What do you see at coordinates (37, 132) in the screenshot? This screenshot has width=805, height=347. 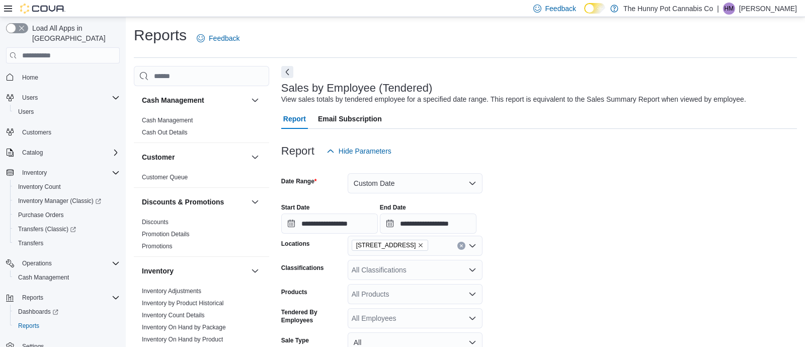 I see `a: Customers` at bounding box center [37, 132].